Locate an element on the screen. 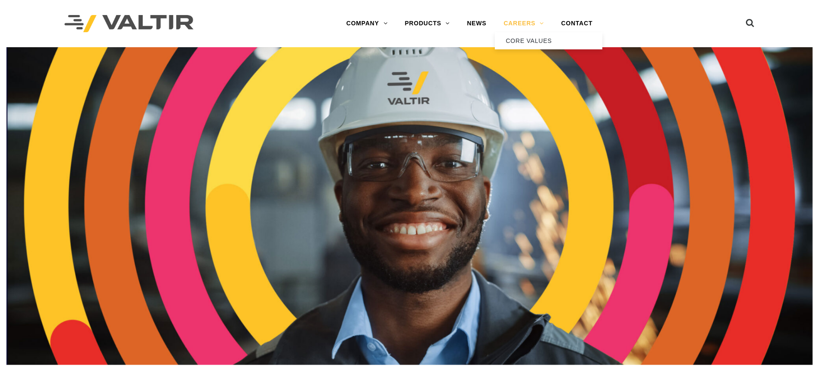 The width and height of the screenshot is (819, 391). img: Careers_Header is located at coordinates (409, 206).